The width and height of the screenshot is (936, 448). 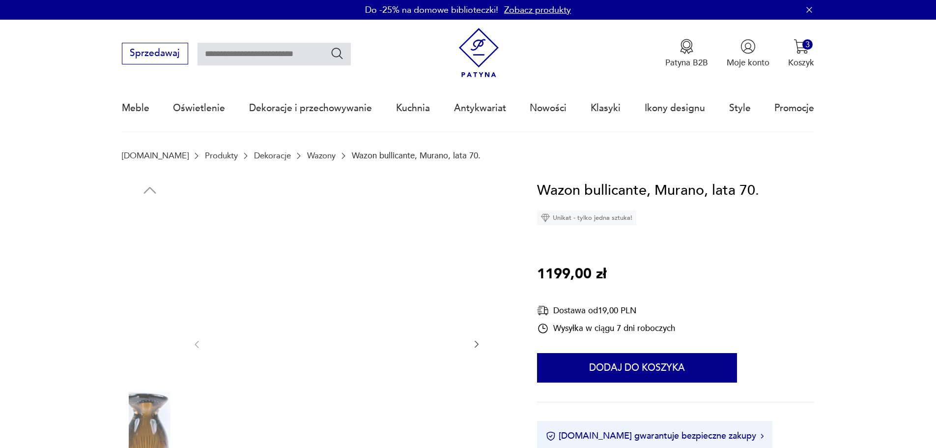 What do you see at coordinates (337, 53) in the screenshot?
I see `button: Szukaj` at bounding box center [337, 53].